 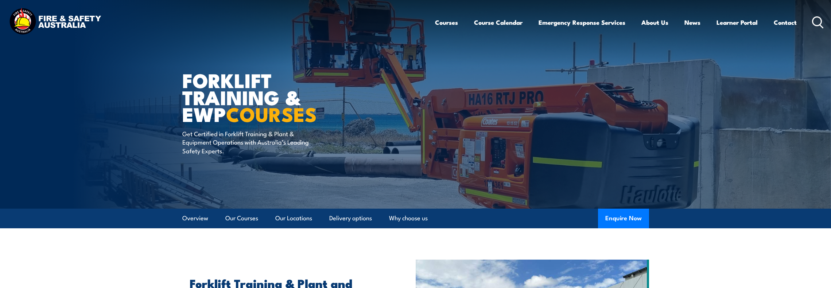 I want to click on a: Our Locations, so click(x=294, y=218).